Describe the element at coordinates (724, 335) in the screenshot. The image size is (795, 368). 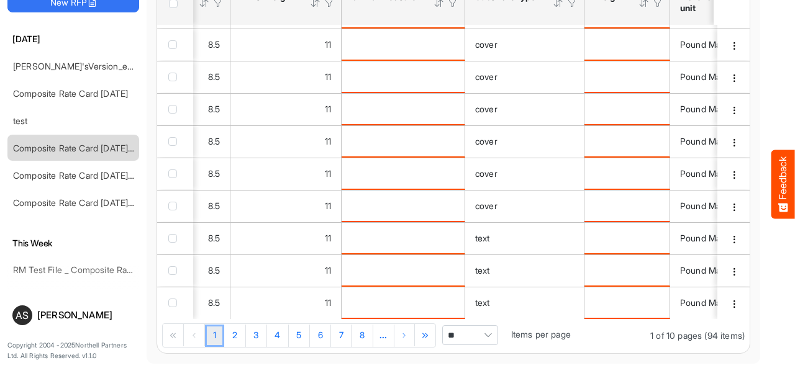
I see `span: (94 items)` at that location.